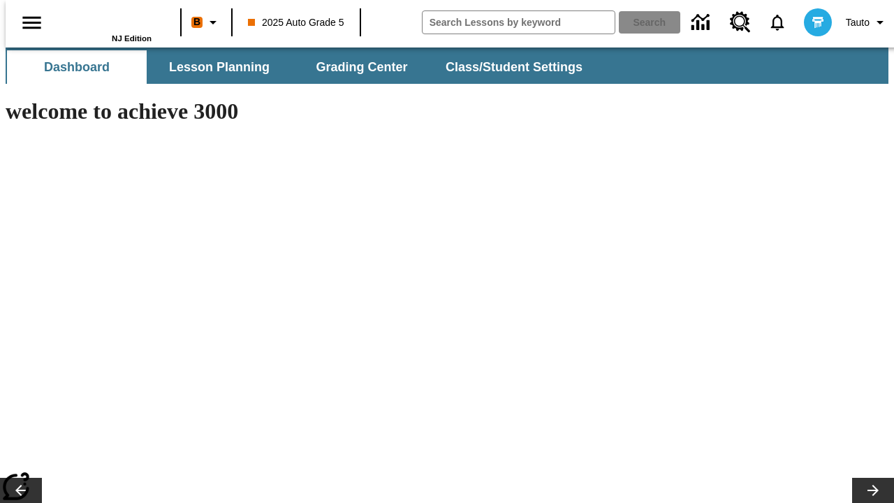  Describe the element at coordinates (518, 22) in the screenshot. I see `input: search field` at that location.